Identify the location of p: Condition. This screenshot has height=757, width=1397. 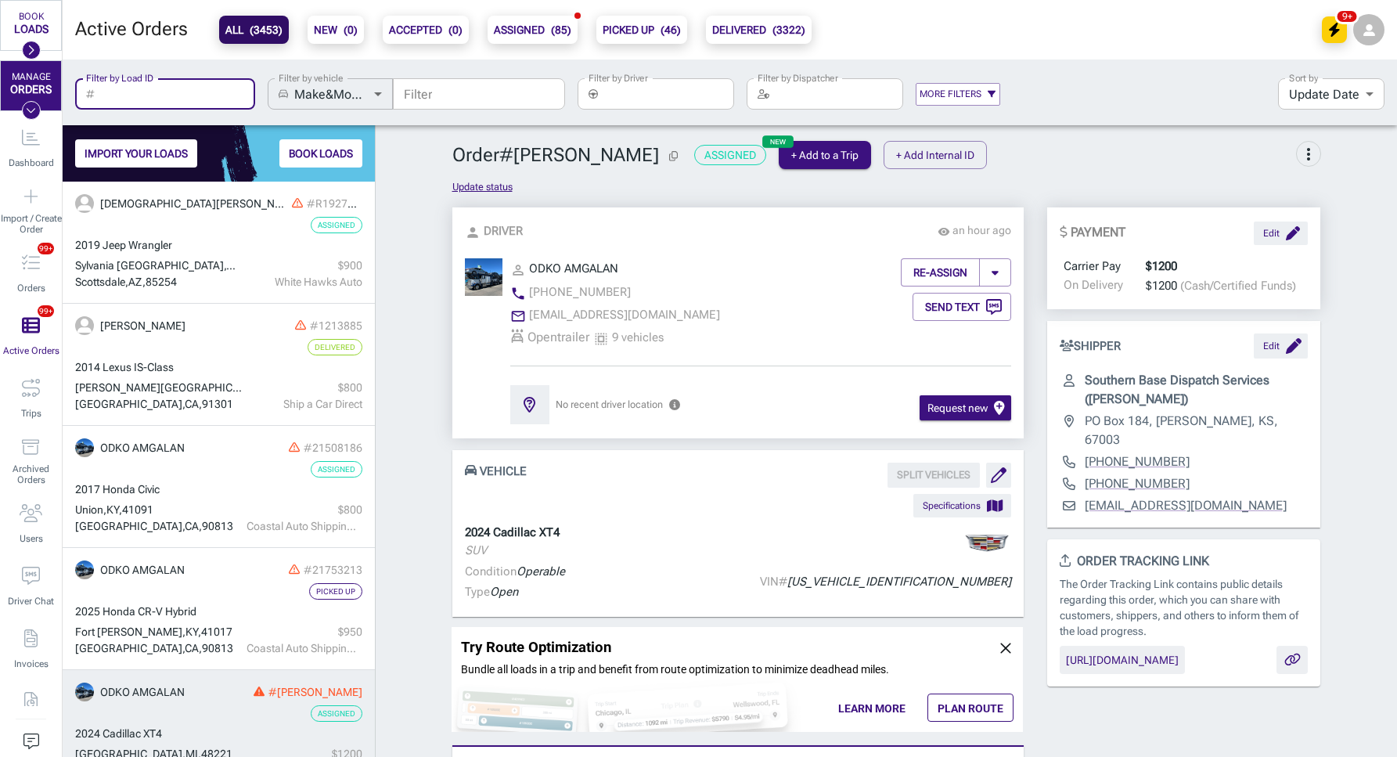
(515, 571).